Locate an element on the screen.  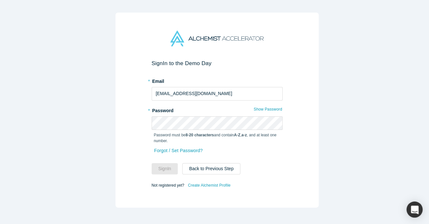
strong: 8-20 characters is located at coordinates (199, 135).